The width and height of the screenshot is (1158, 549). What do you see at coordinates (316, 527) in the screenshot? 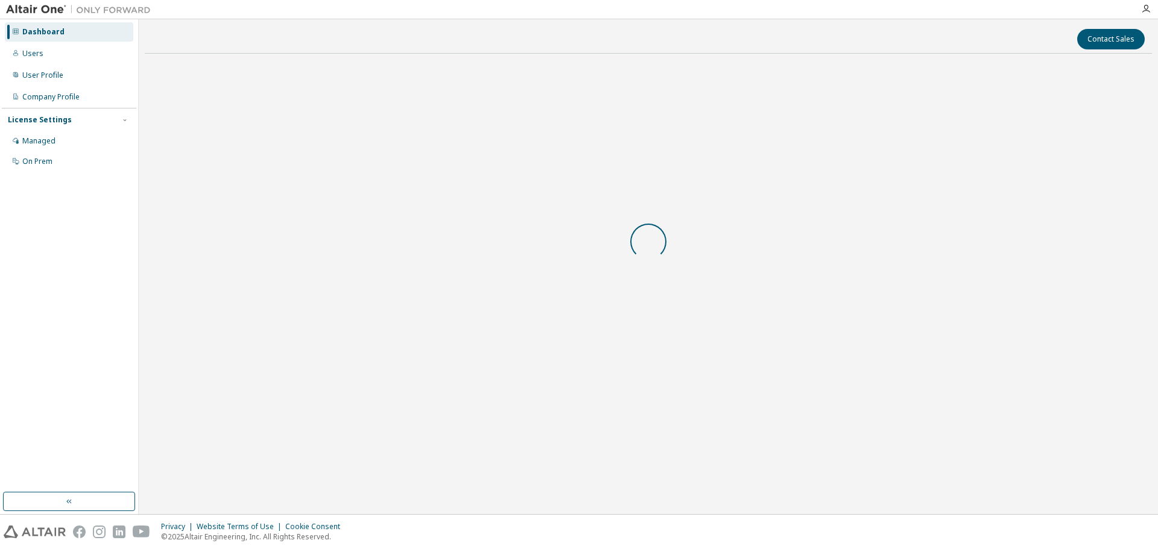
I see `div: Cookie Consent` at bounding box center [316, 527].